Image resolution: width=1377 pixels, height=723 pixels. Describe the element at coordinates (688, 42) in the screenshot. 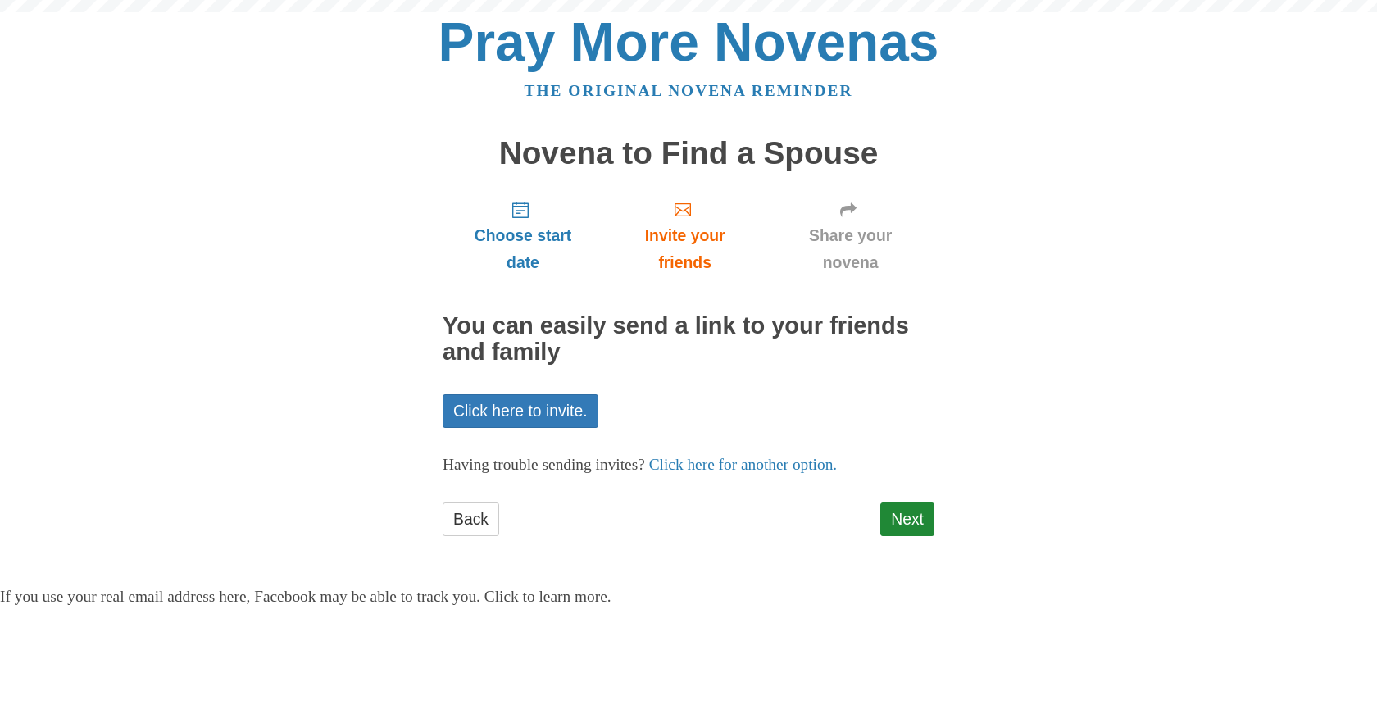

I see `a: Pray More Novenas` at that location.